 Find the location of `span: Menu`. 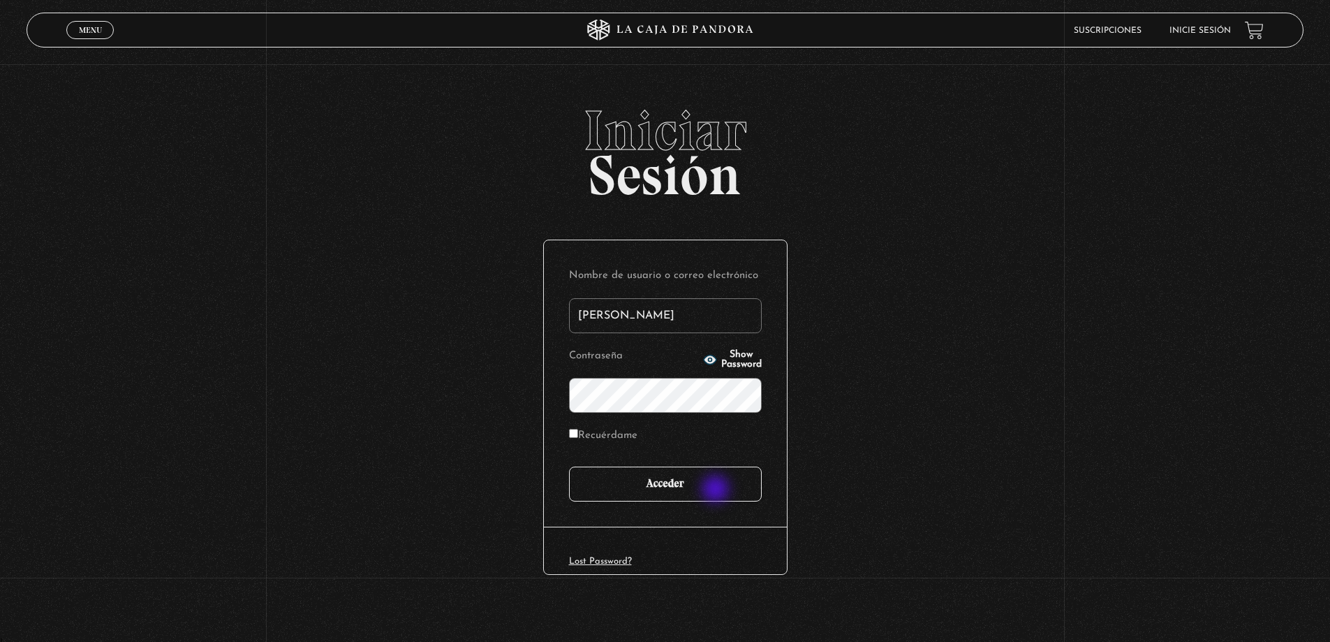

span: Menu is located at coordinates (90, 30).